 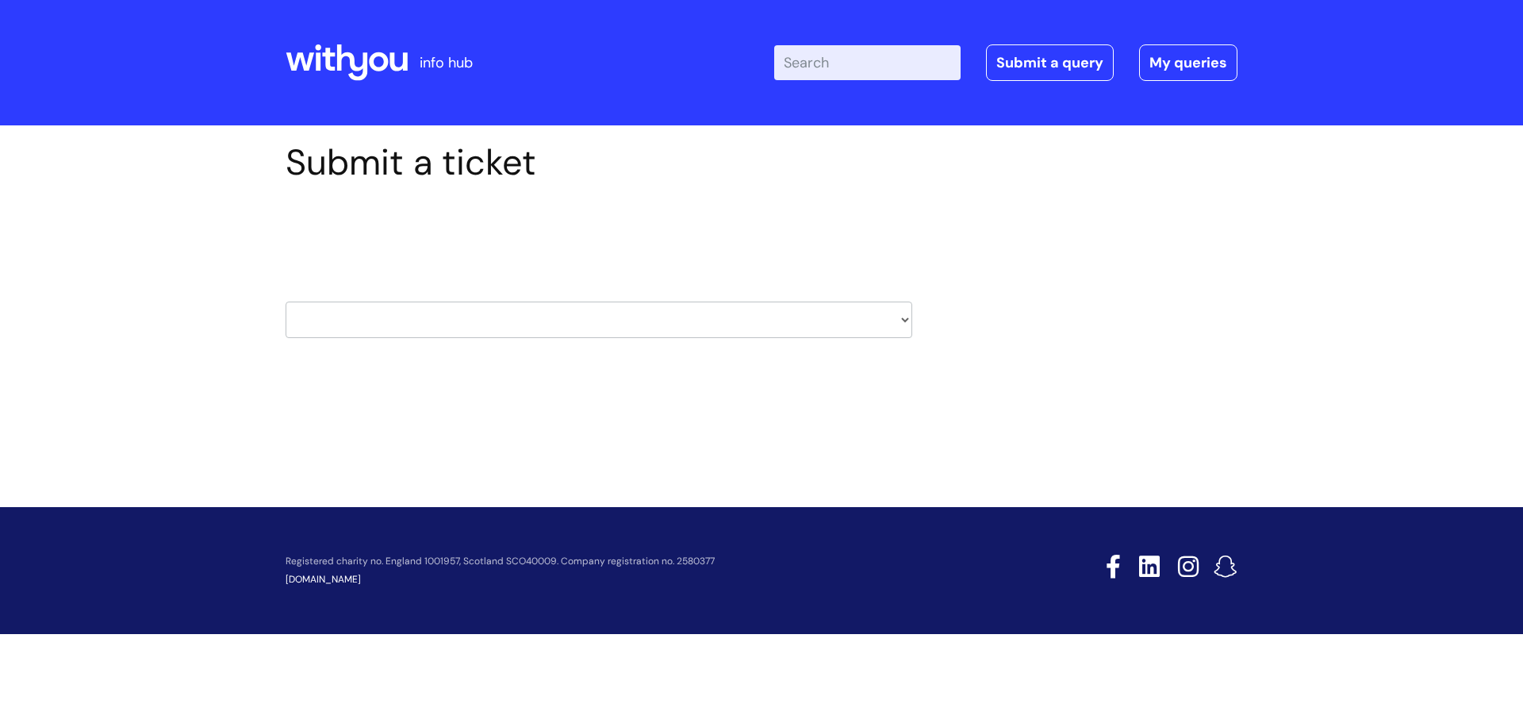 I want to click on a: My queries, so click(x=1188, y=63).